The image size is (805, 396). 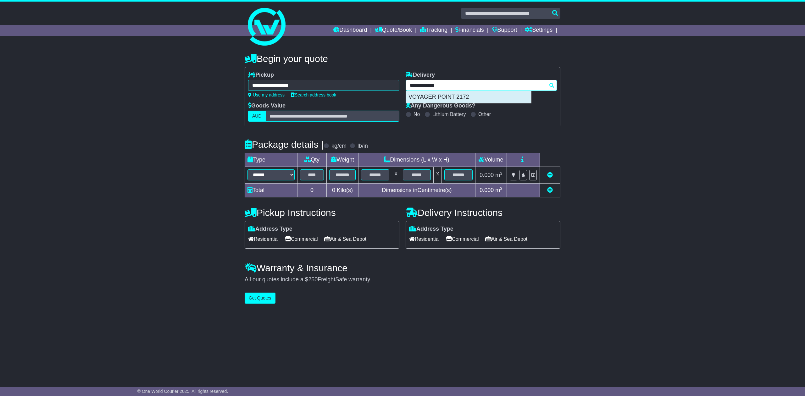 I want to click on a: Support, so click(x=504, y=30).